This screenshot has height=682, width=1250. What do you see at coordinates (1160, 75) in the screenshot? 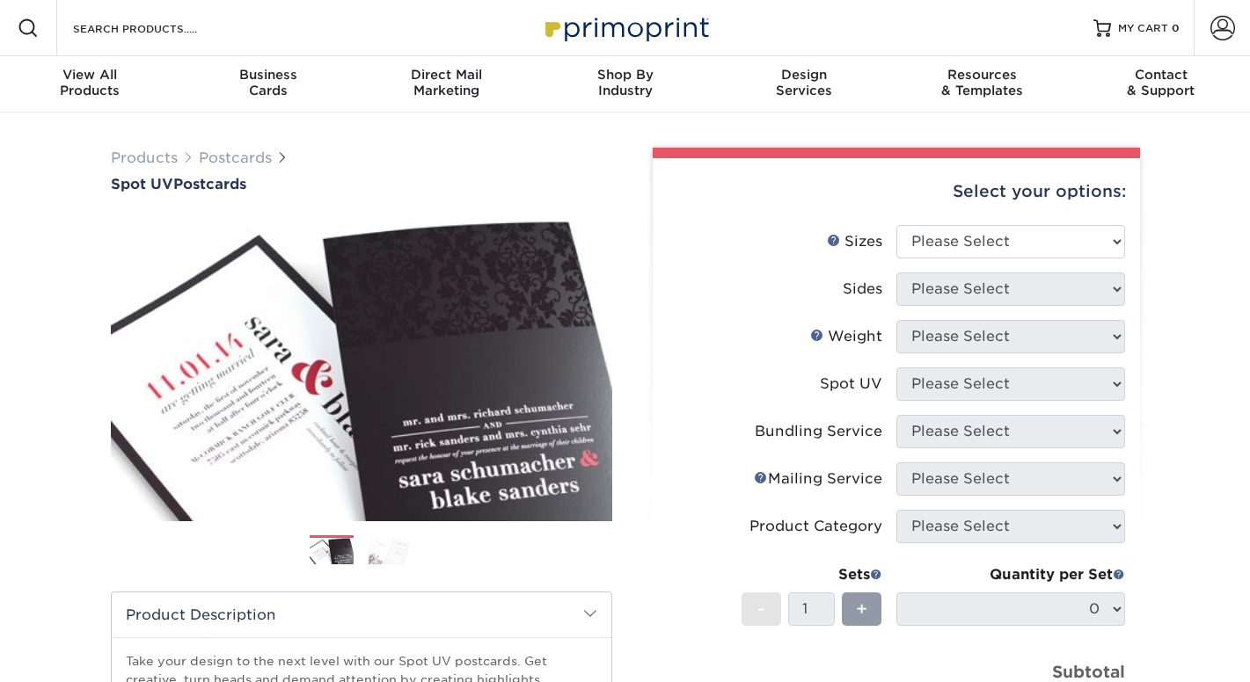
I see `span: Contact` at bounding box center [1160, 75].